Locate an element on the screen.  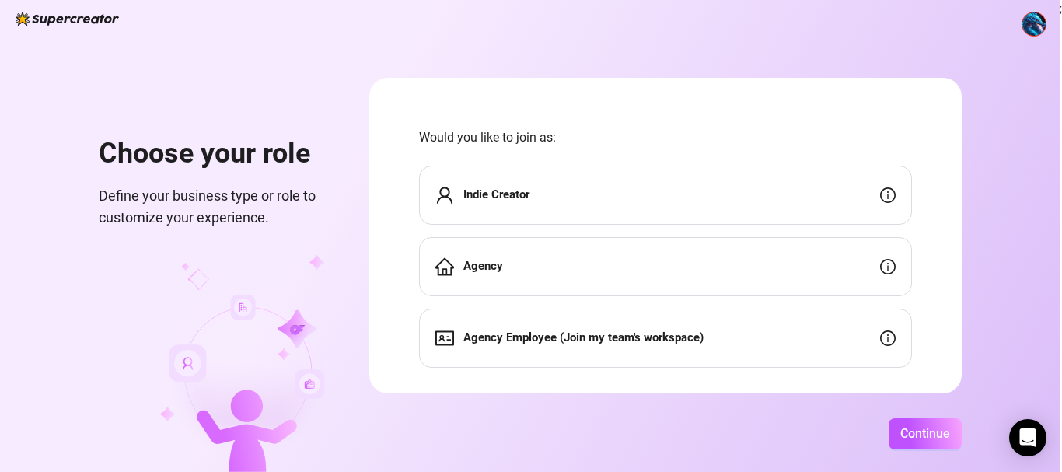
span: user is located at coordinates (445, 195).